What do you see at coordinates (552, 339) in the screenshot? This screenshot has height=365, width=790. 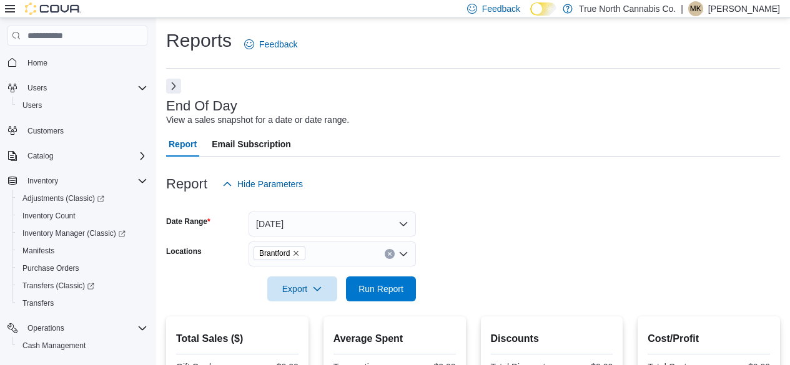 I see `h2: Discounts` at bounding box center [552, 339].